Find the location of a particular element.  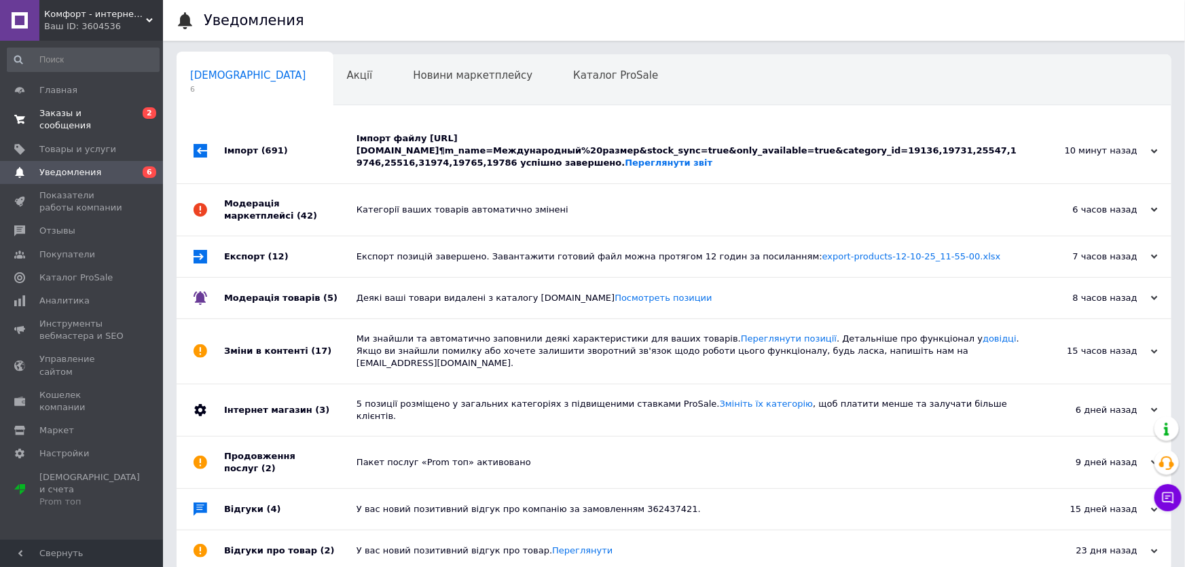

span: (4) is located at coordinates (274, 509).